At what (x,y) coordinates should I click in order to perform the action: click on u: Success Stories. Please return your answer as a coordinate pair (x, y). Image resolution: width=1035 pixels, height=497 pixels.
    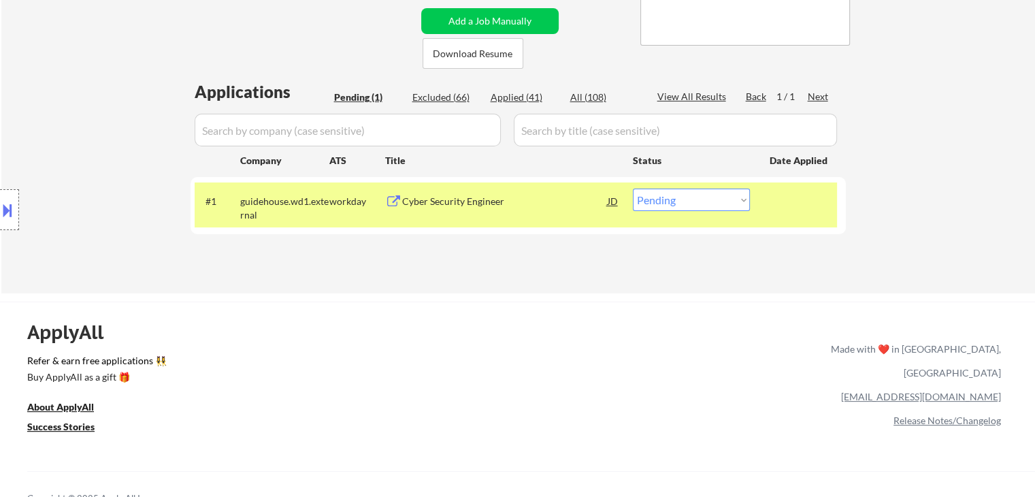
    Looking at the image, I should click on (61, 426).